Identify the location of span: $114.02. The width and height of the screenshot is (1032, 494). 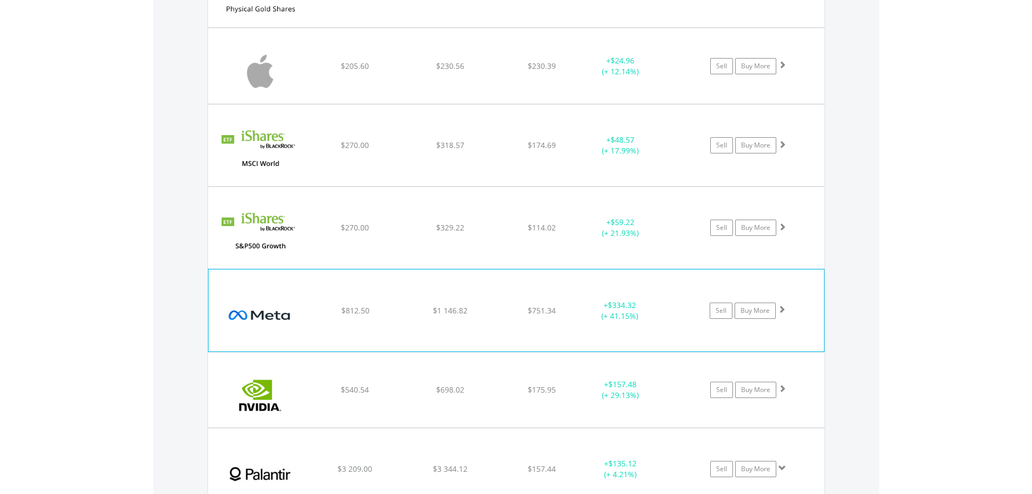
(542, 227).